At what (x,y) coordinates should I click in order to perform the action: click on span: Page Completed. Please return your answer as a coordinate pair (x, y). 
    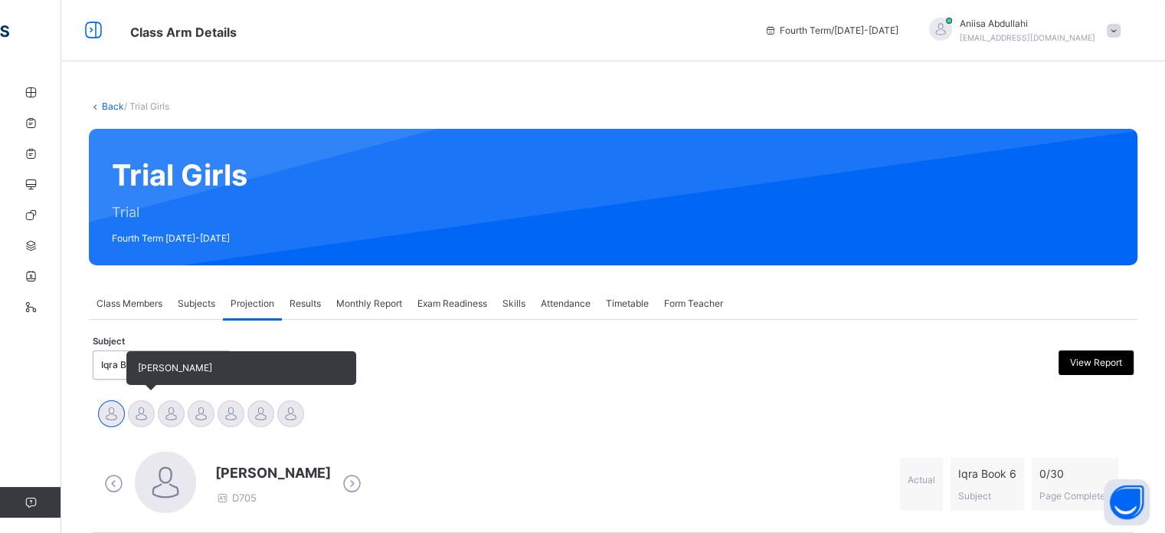
    Looking at the image, I should click on (1075, 495).